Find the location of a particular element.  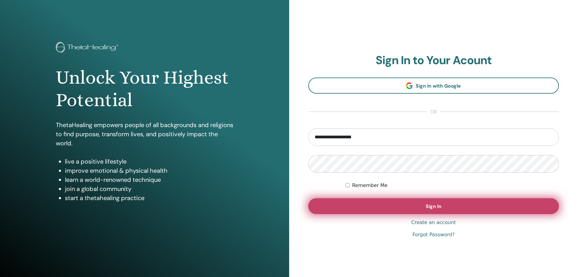

a: Sign In with Google is located at coordinates (434, 85).